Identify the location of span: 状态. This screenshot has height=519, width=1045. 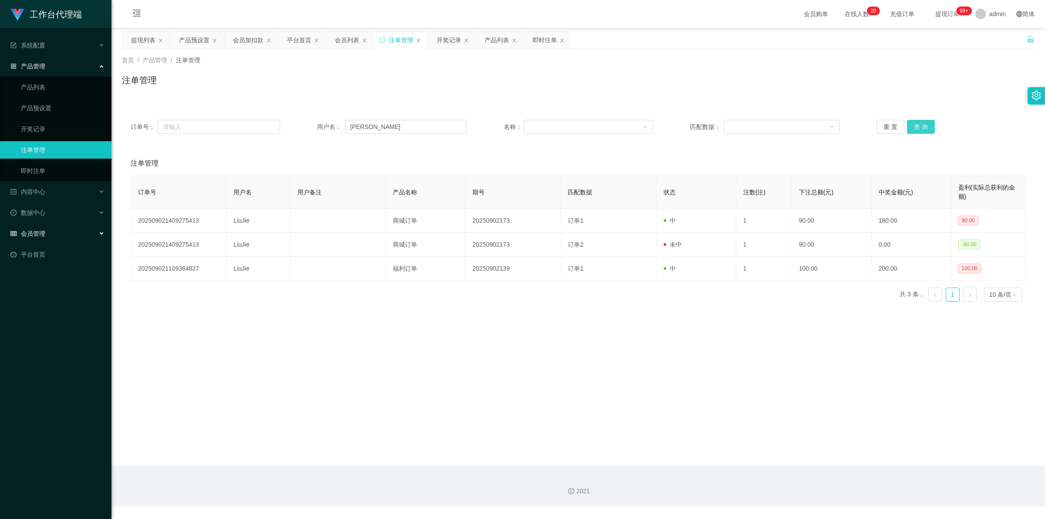
(670, 192).